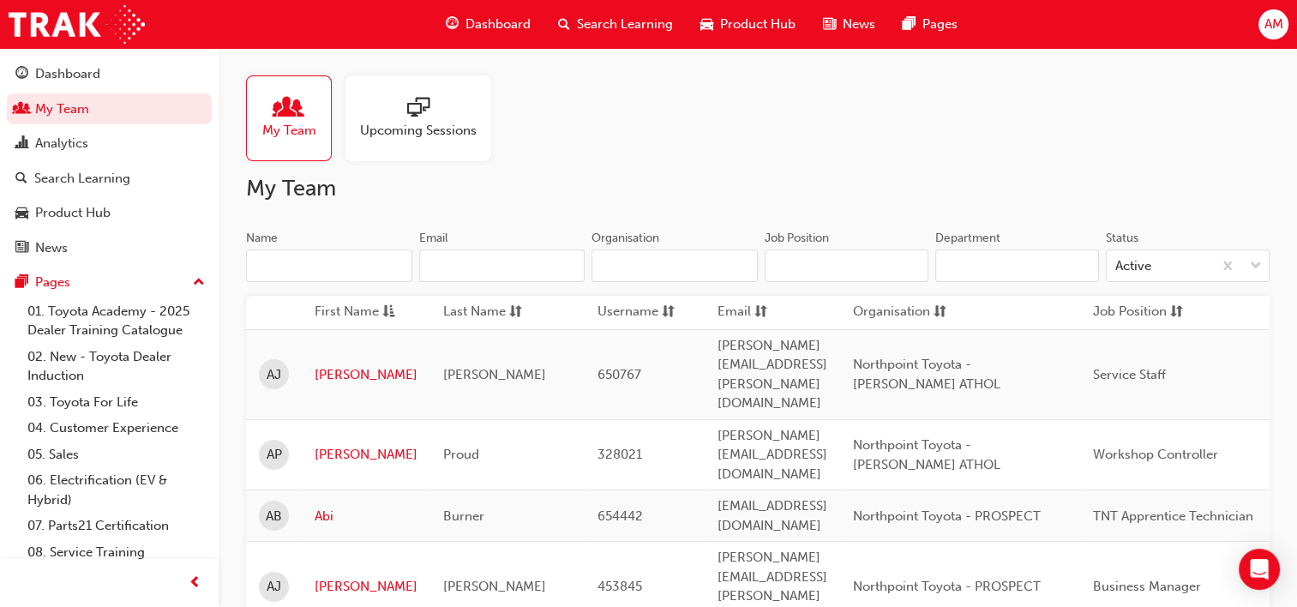 The height and width of the screenshot is (607, 1297). Describe the element at coordinates (362, 312) in the screenshot. I see `button: First Nameasc-icon` at that location.